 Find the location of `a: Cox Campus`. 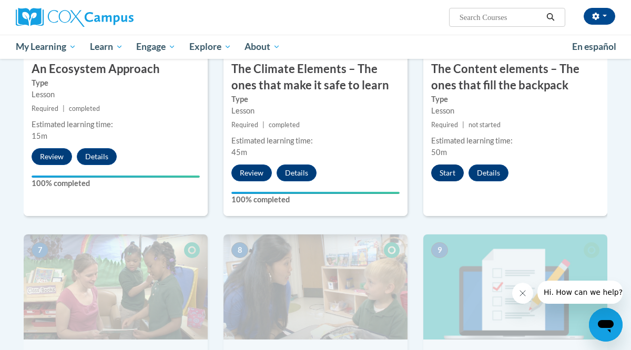

a: Cox Campus is located at coordinates (110, 17).